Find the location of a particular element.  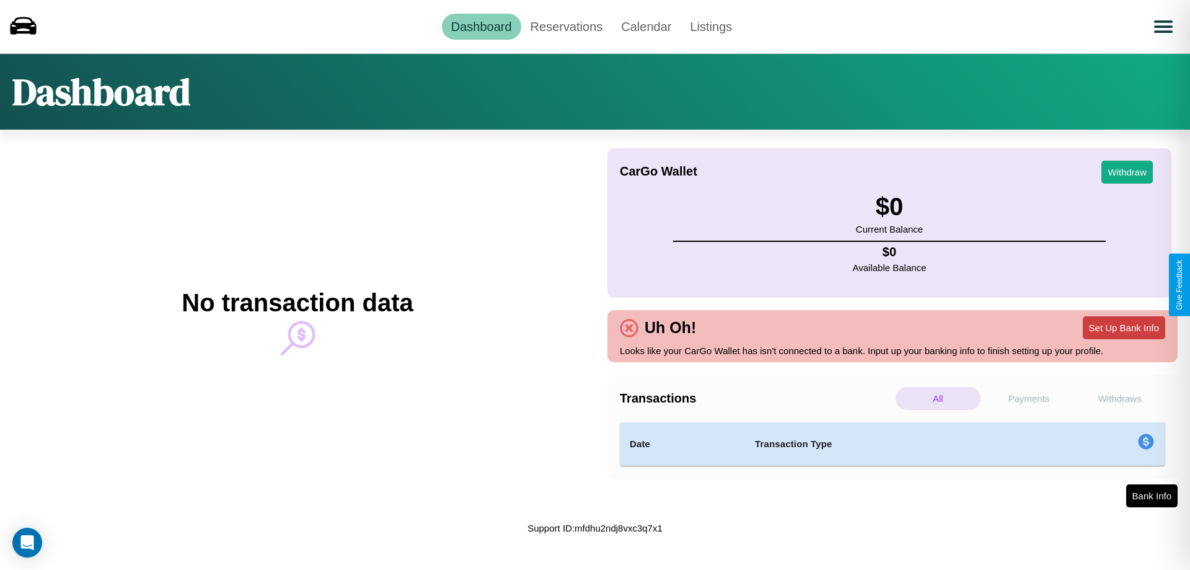

a: Listings is located at coordinates (711, 27).